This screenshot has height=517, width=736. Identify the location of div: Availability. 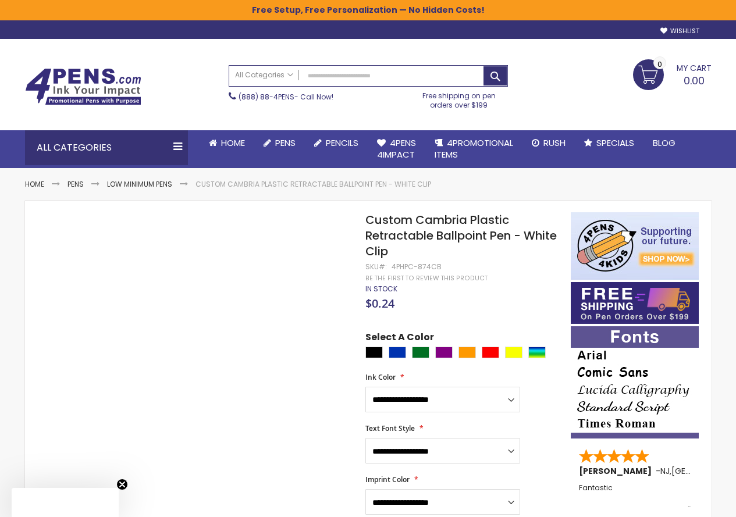
(381, 289).